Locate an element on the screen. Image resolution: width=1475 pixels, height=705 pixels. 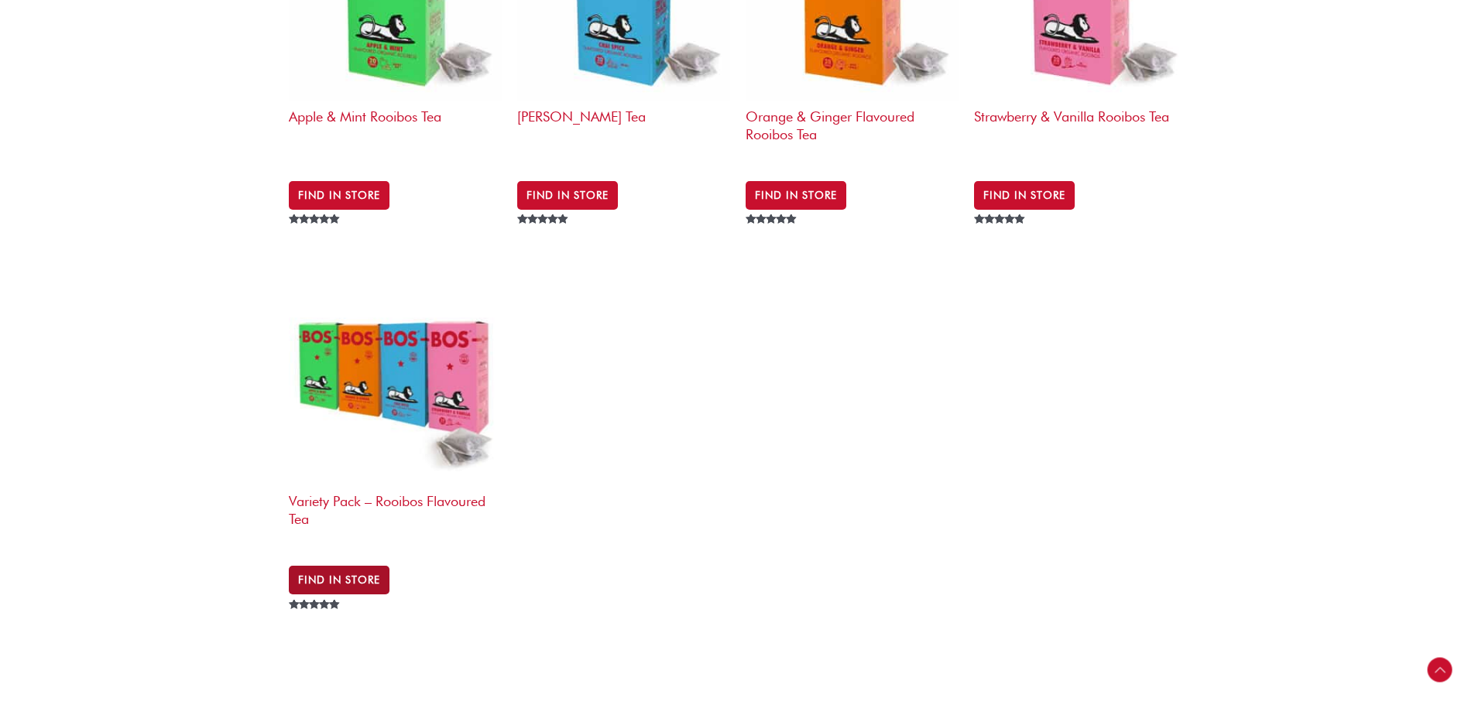
img: Variety Pack - Rooibos Flavoured Tea is located at coordinates (395, 379).